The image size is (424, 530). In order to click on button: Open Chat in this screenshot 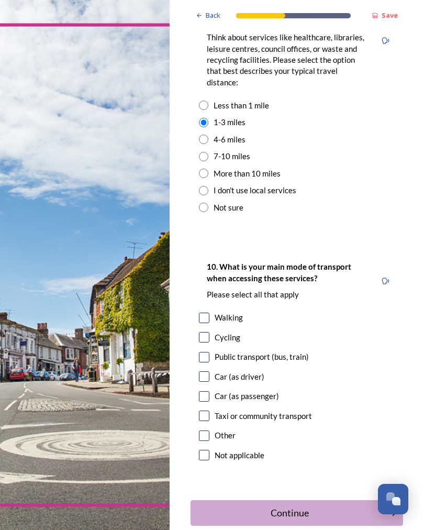, I will do `click(393, 499)`.